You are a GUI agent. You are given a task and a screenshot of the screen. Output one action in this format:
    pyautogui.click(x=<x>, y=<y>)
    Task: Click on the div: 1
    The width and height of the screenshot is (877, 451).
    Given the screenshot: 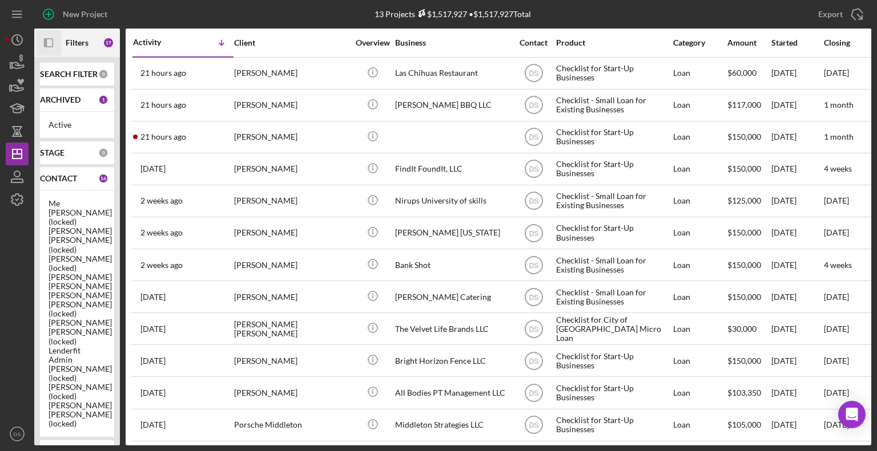 What is the action you would take?
    pyautogui.click(x=103, y=100)
    